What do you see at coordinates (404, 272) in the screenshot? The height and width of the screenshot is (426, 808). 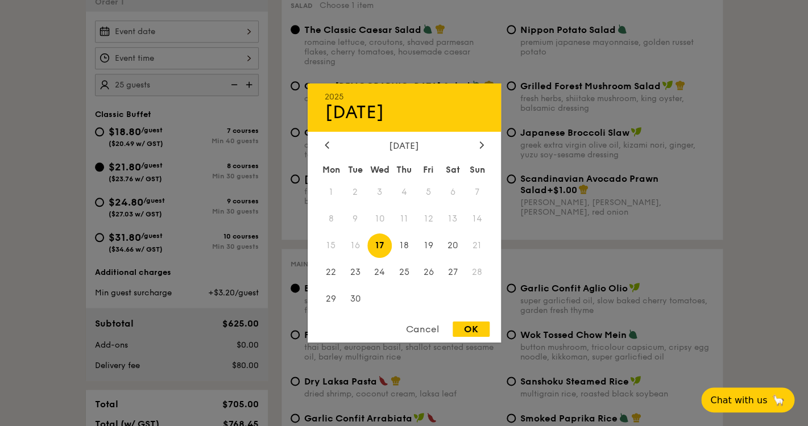 I see `span: 25` at bounding box center [404, 272].